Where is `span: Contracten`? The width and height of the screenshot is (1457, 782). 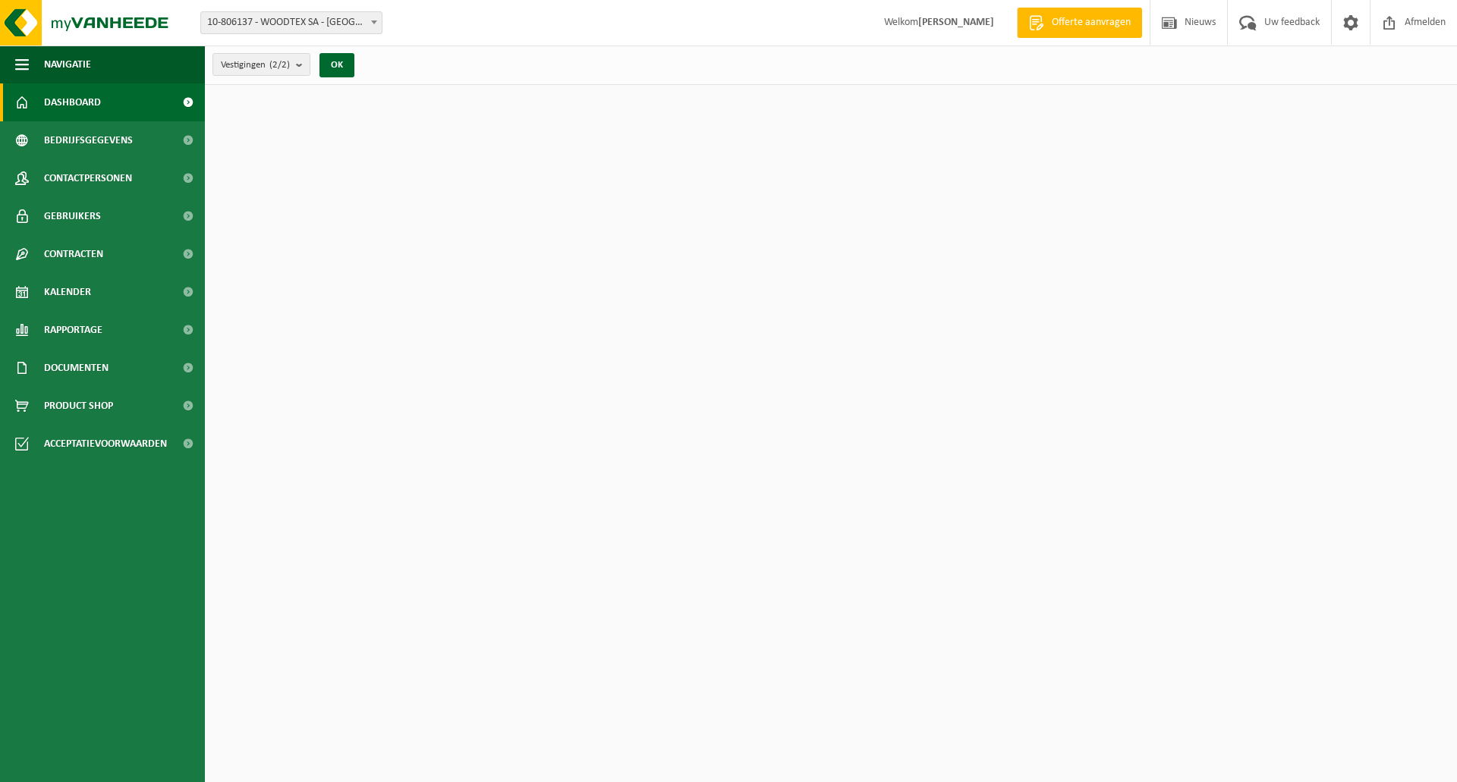
span: Contracten is located at coordinates (74, 254).